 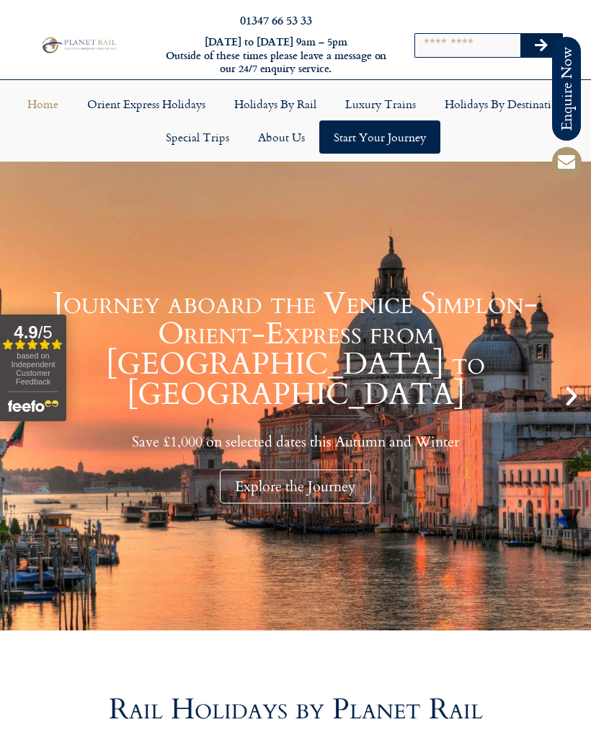 What do you see at coordinates (296, 120) in the screenshot?
I see `nav: Menu` at bounding box center [296, 120].